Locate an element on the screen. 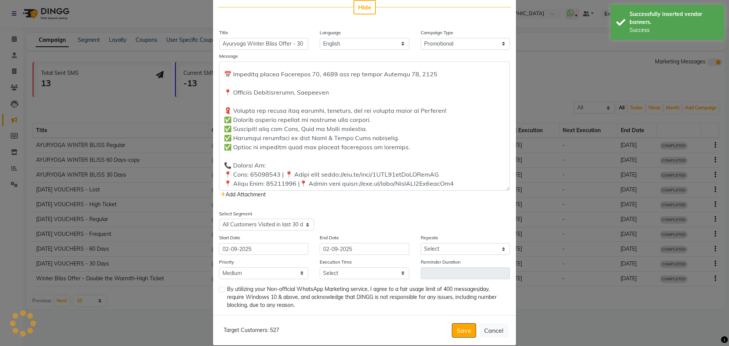 The width and height of the screenshot is (729, 346). label: Language is located at coordinates (330, 33).